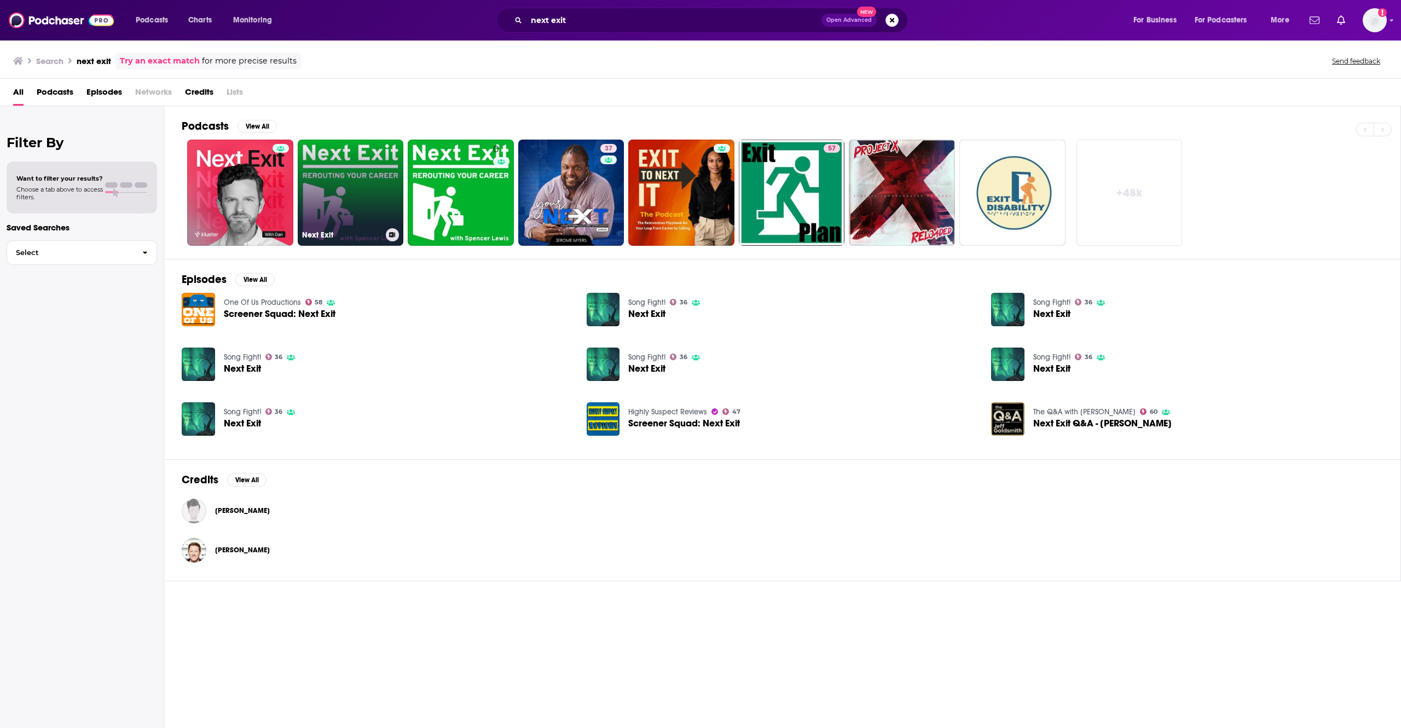 The image size is (1401, 728). What do you see at coordinates (18, 94) in the screenshot?
I see `a: All` at bounding box center [18, 94].